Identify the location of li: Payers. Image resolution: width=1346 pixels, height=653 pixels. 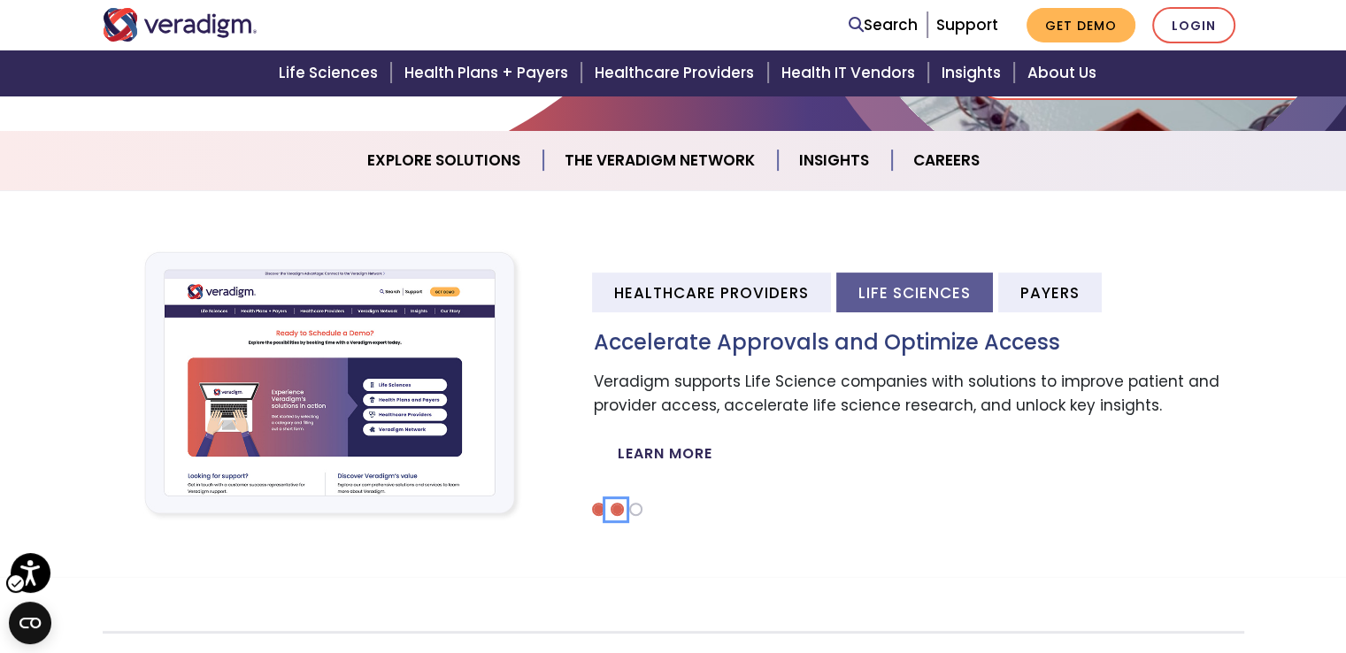
(1049, 292).